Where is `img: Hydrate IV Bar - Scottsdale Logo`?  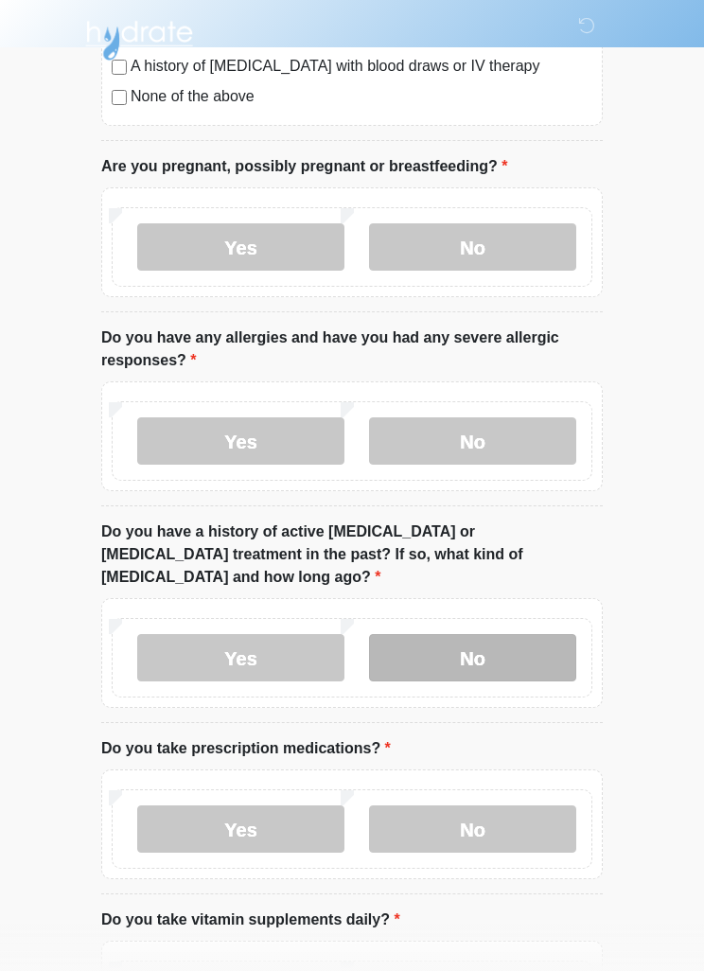
img: Hydrate IV Bar - Scottsdale Logo is located at coordinates (139, 38).